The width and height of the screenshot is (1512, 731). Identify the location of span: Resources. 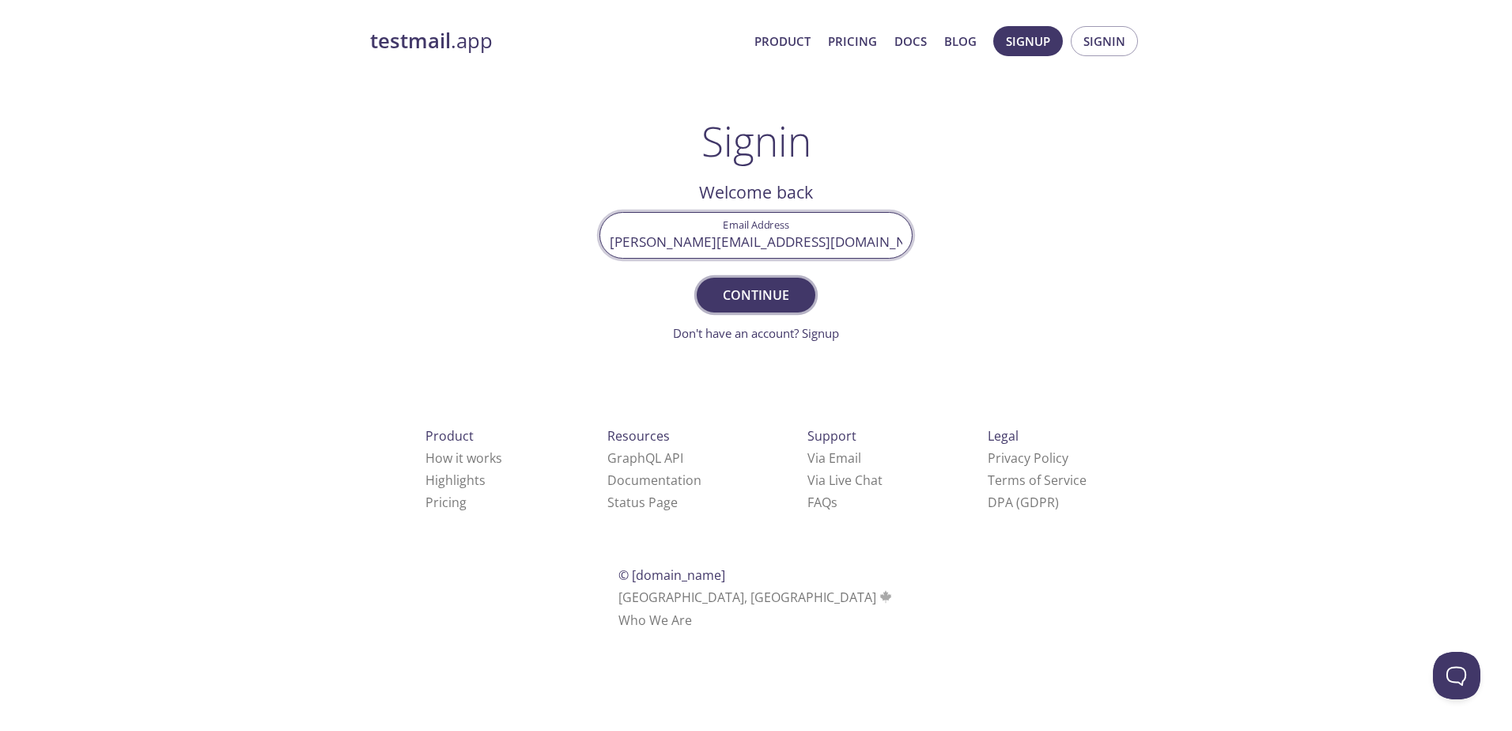
(638, 436).